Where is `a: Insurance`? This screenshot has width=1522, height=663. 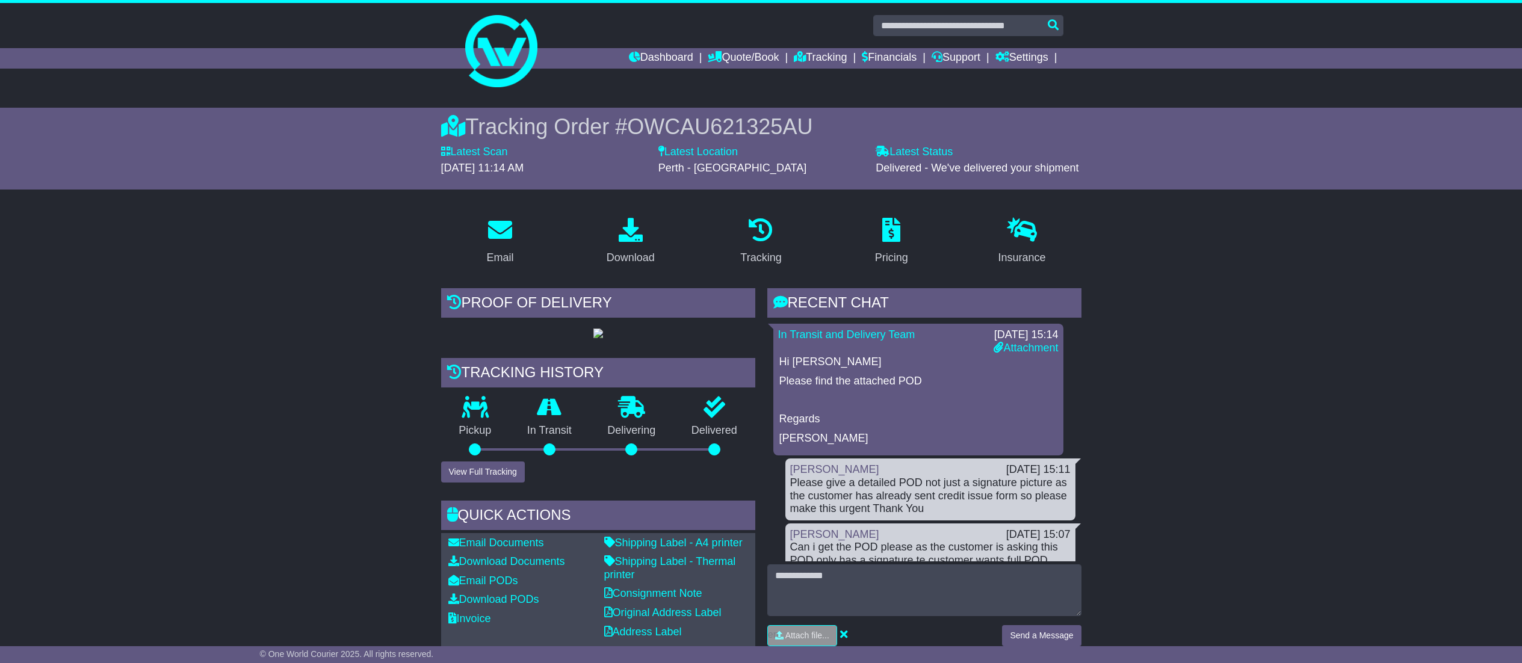
a: Insurance is located at coordinates (1022, 242).